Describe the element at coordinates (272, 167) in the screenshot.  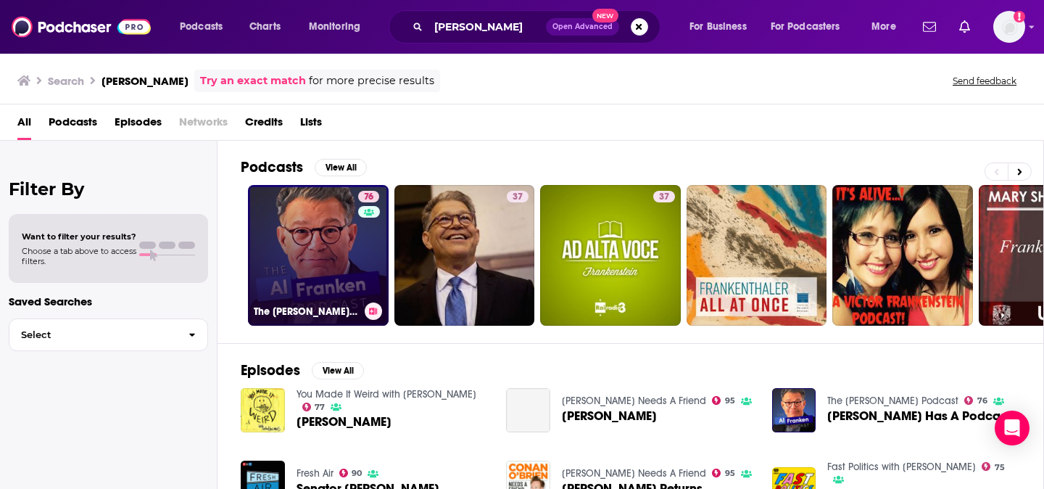
I see `h2: Podcasts` at that location.